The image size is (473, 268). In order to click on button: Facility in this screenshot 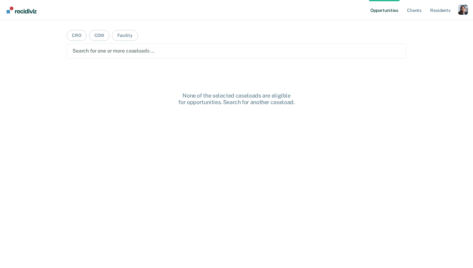, I will do `click(125, 35)`.